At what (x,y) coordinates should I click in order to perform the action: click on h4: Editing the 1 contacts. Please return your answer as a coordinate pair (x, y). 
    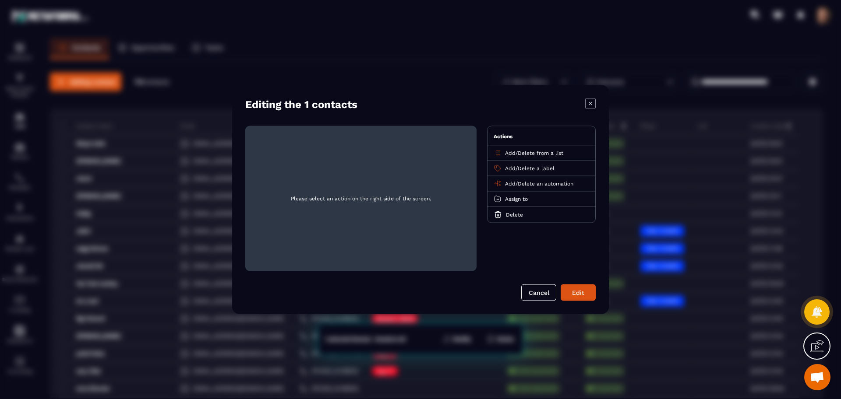
    Looking at the image, I should click on (301, 105).